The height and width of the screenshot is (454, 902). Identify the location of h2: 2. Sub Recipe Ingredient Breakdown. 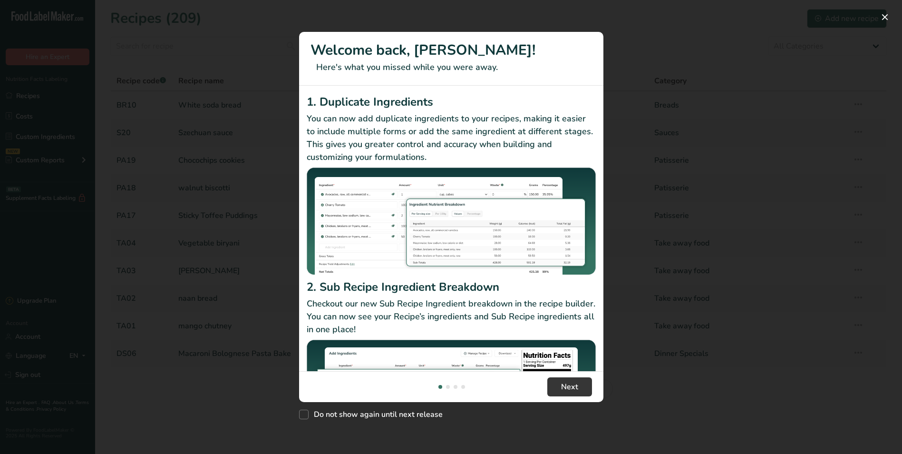
(451, 287).